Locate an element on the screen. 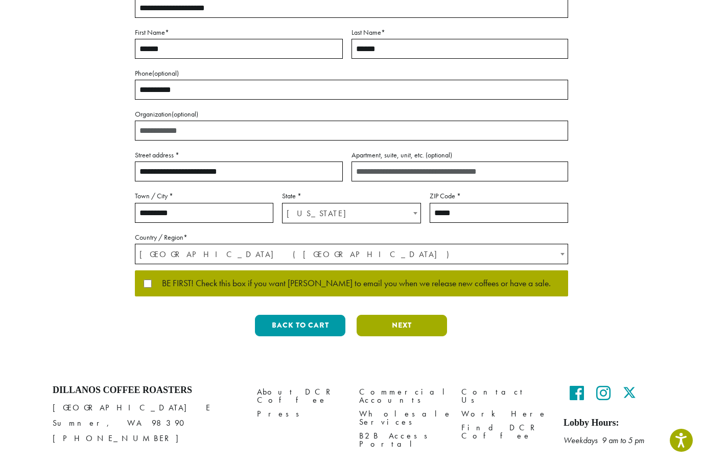 This screenshot has height=462, width=703. a: Find DCR Coffee is located at coordinates (504, 431).